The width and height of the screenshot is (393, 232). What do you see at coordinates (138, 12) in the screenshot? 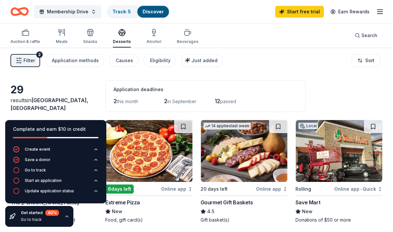
I see `button: Track· 5Discover` at bounding box center [138, 12].